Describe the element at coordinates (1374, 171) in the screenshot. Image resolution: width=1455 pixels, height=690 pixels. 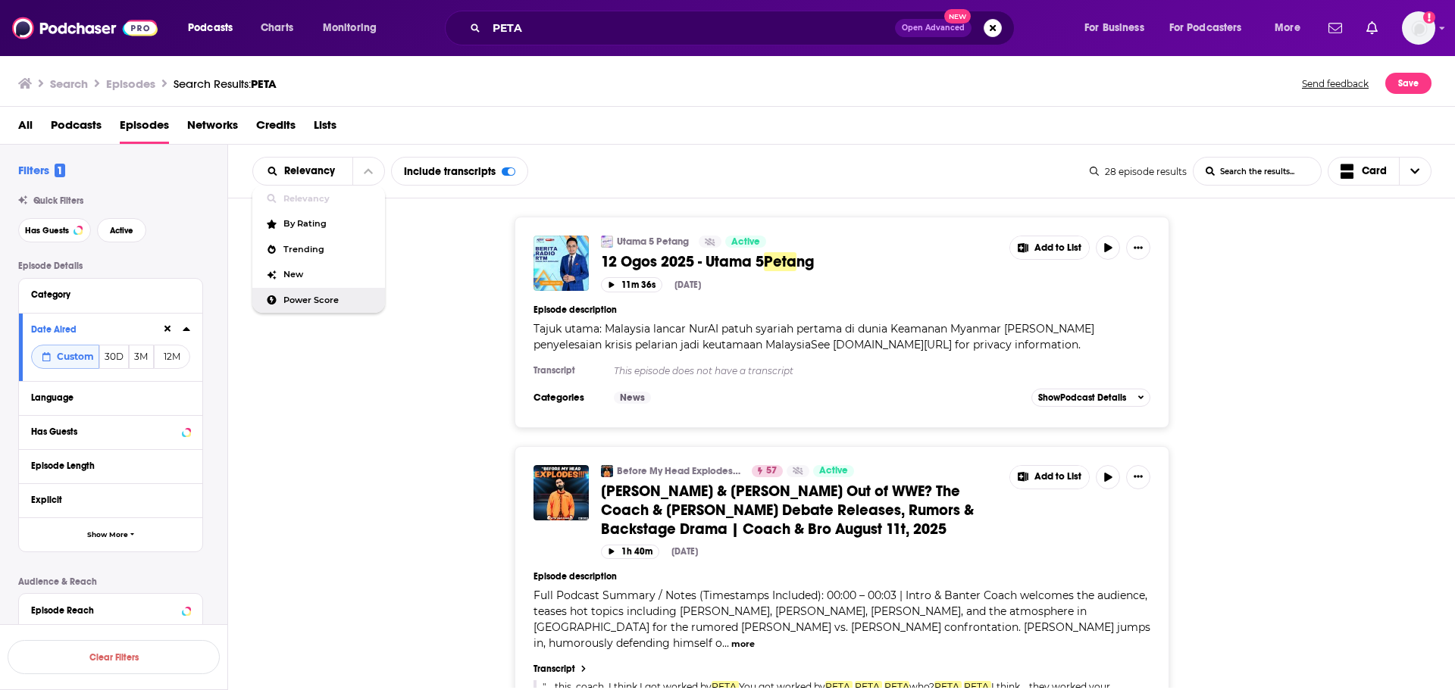
I see `span: Card` at that location.